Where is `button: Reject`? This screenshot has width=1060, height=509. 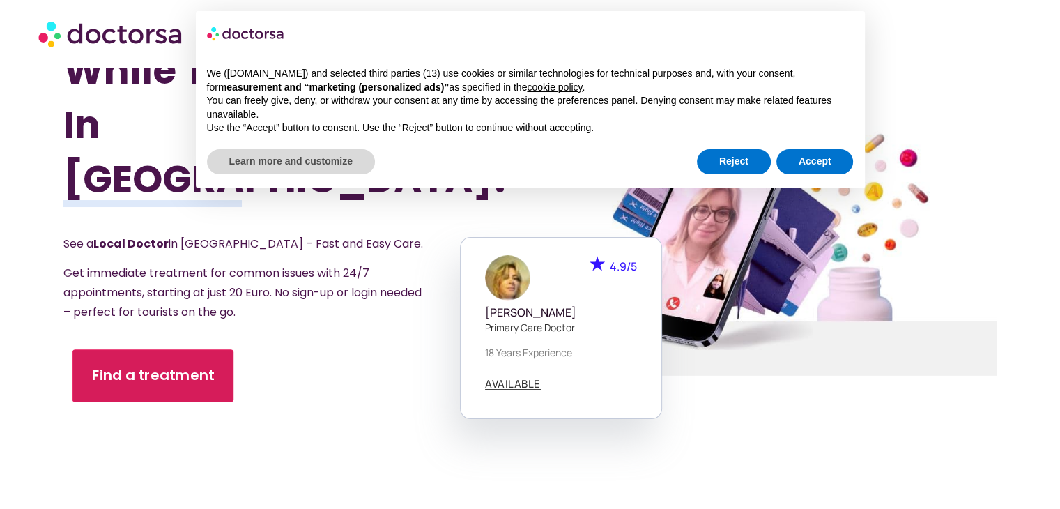
button: Reject is located at coordinates (734, 162).